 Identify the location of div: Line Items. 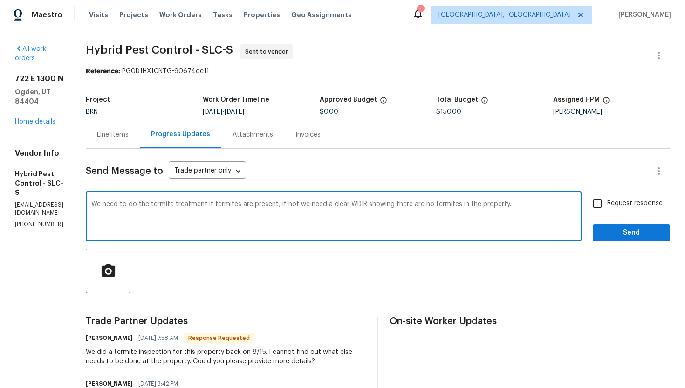
(113, 135).